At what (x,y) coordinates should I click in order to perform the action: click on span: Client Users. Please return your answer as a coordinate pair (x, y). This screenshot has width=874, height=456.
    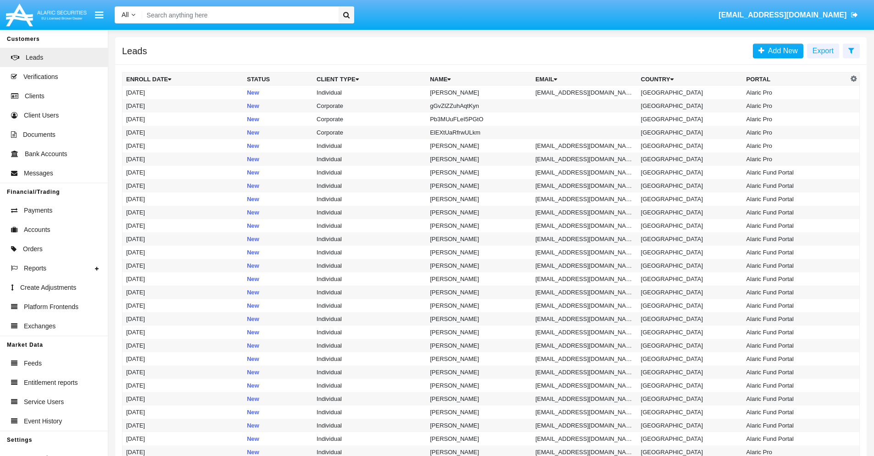
    Looking at the image, I should click on (41, 115).